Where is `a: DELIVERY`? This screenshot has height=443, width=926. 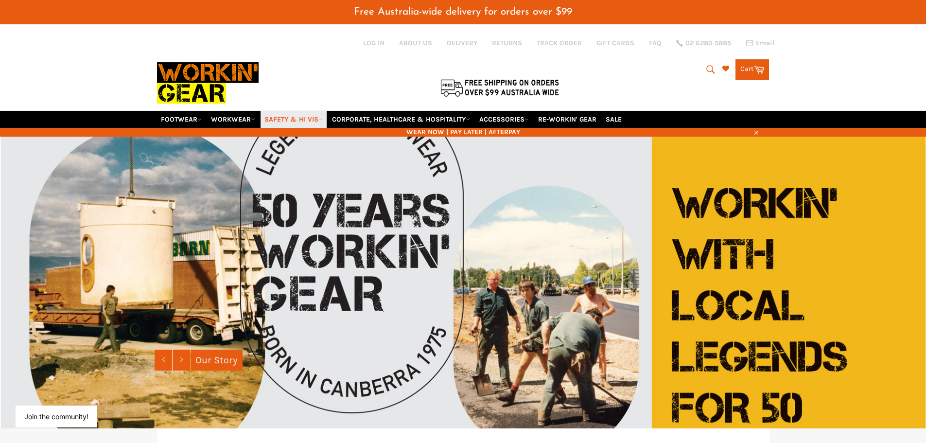
a: DELIVERY is located at coordinates (462, 43).